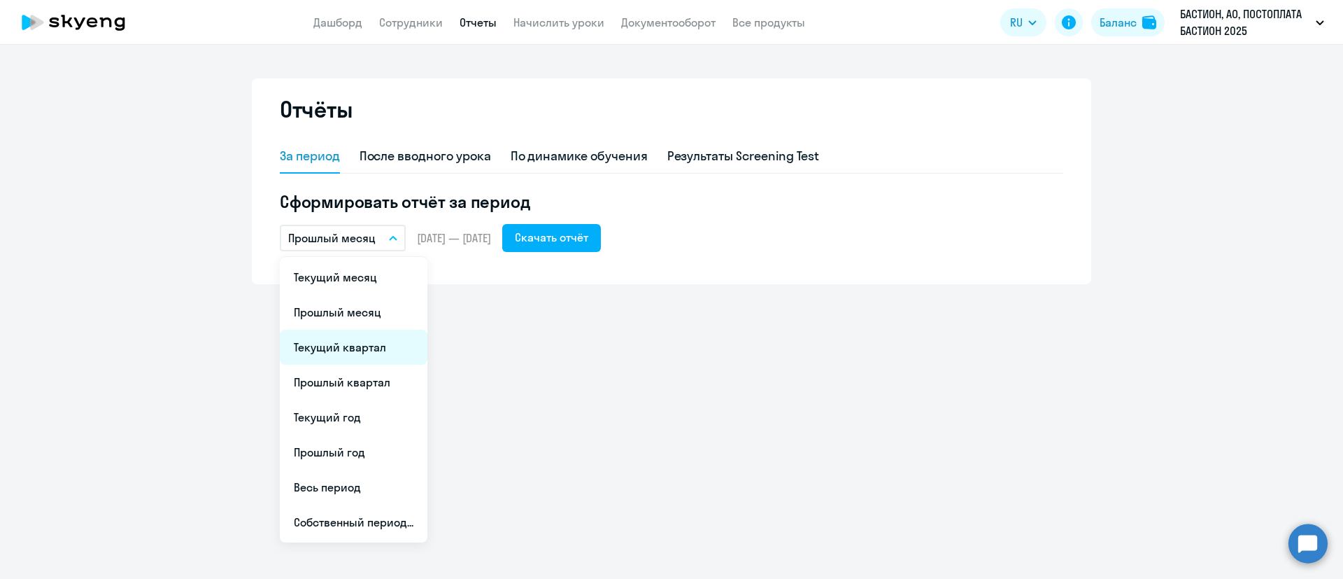 The width and height of the screenshot is (1343, 579). I want to click on a: Отчеты, so click(478, 22).